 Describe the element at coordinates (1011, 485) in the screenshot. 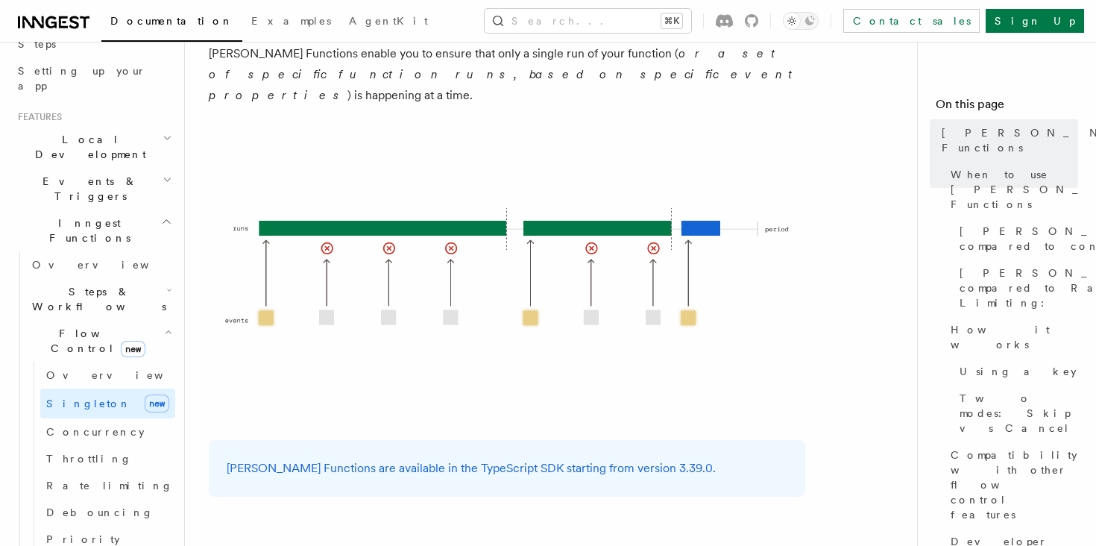

I see `a: Compatibility with other flow control features` at that location.